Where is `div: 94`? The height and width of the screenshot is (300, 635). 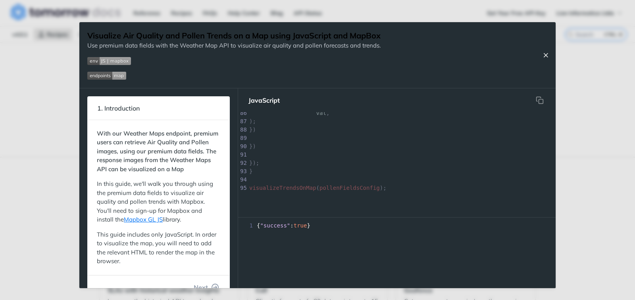
div: 94 is located at coordinates (242, 180).